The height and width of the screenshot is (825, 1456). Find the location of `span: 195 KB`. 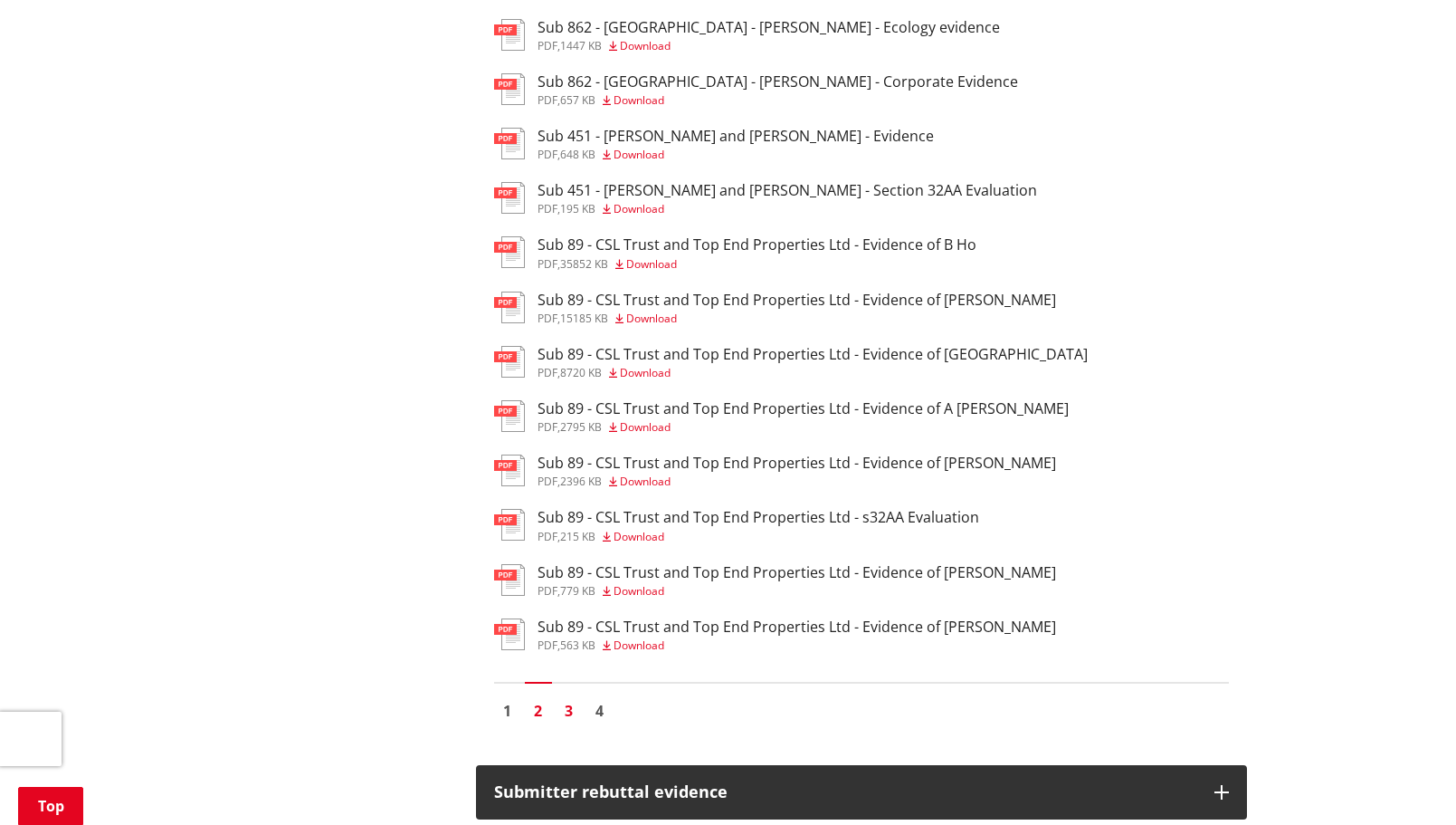

span: 195 KB is located at coordinates (577, 208).